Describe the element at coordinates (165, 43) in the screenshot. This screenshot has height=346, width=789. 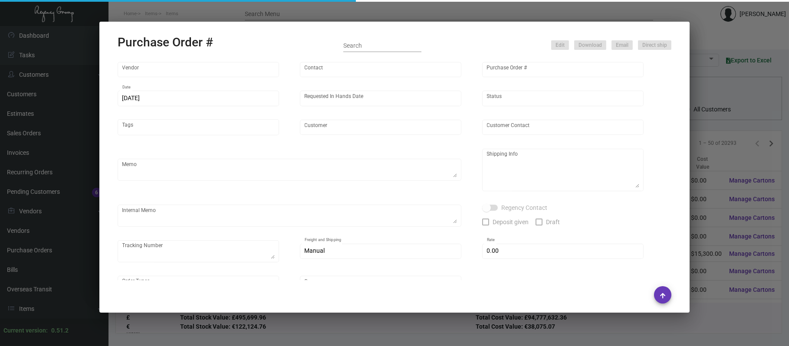
I see `h2: Purchase Order #` at that location.